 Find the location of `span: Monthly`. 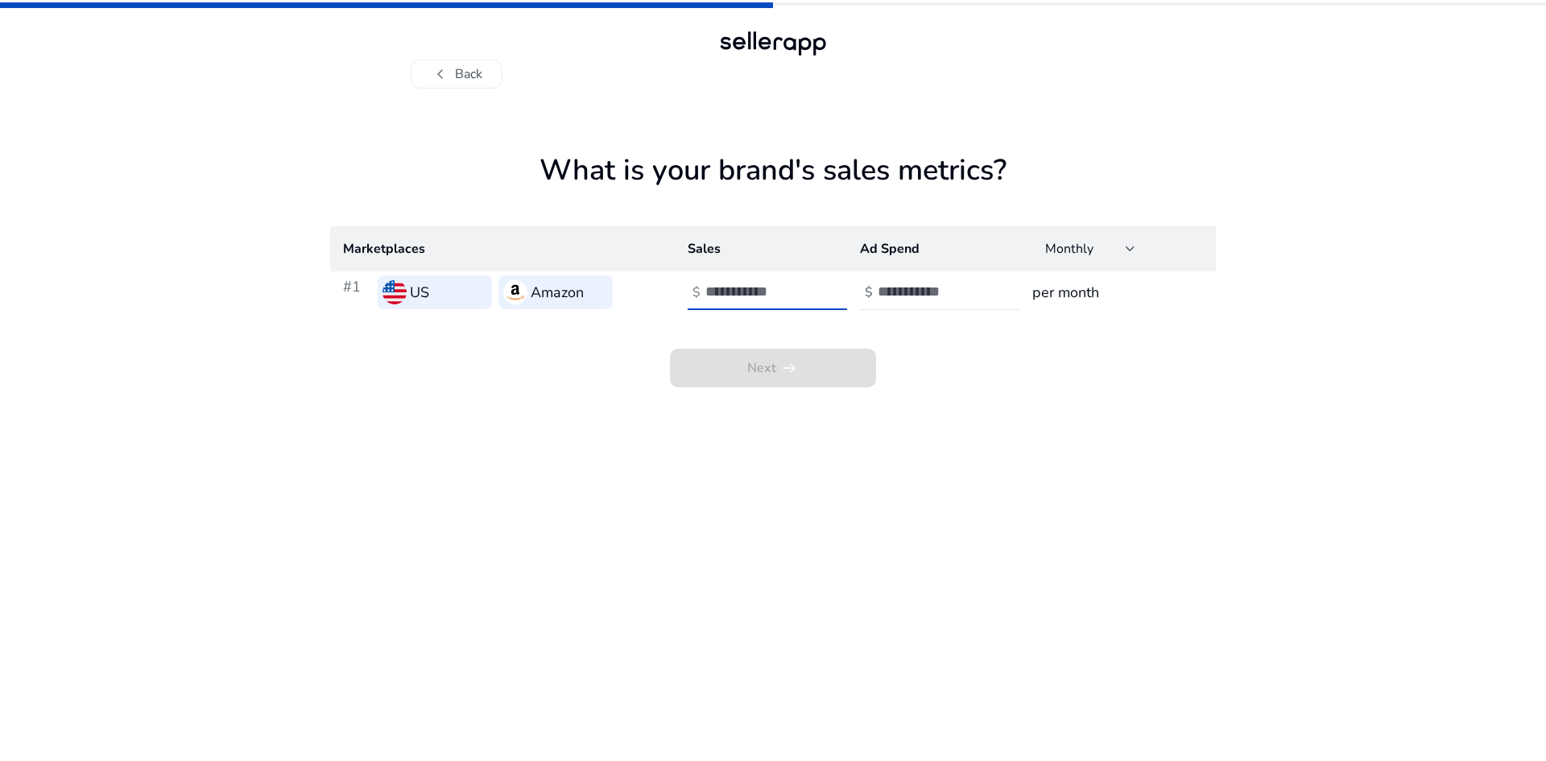

span: Monthly is located at coordinates (1069, 249).